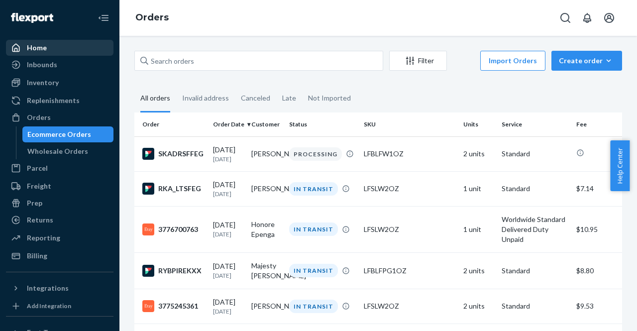 The height and width of the screenshot is (331, 637). What do you see at coordinates (60, 186) in the screenshot?
I see `a: Freight` at bounding box center [60, 186].